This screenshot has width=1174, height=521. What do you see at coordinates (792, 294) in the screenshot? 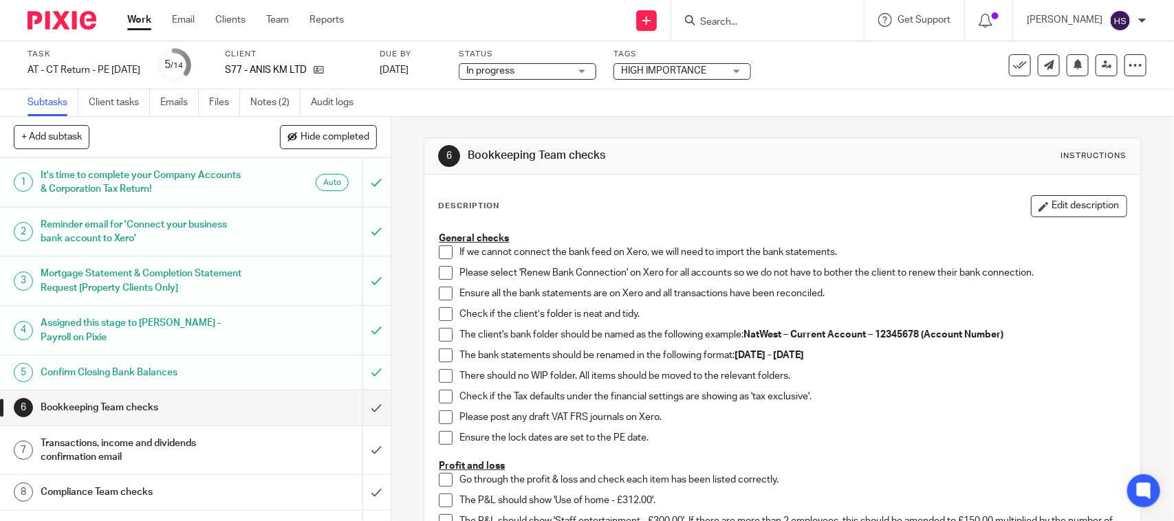
I see `p: Ensure all the bank statements are on Xero and all transactions have been reconciled.` at bounding box center [792, 294].